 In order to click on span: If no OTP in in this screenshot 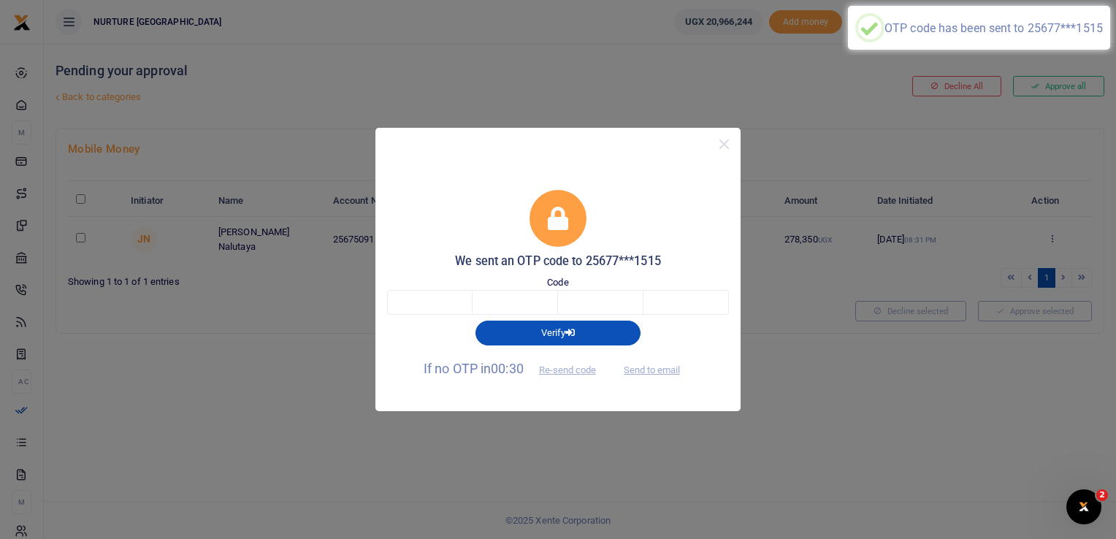, I will do `click(516, 368)`.